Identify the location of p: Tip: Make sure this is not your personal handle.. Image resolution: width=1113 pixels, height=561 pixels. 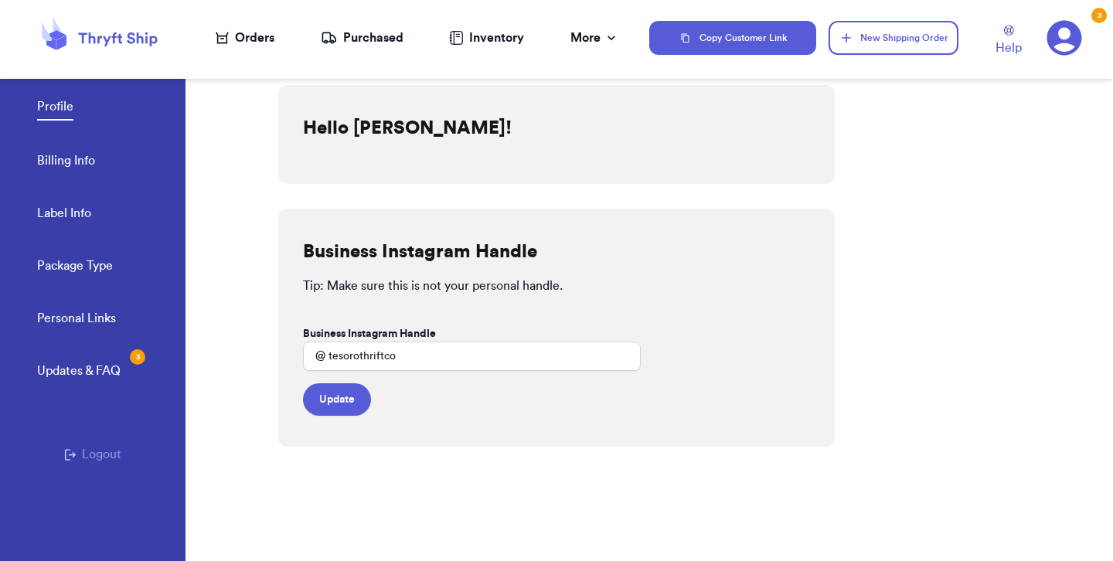
(556, 286).